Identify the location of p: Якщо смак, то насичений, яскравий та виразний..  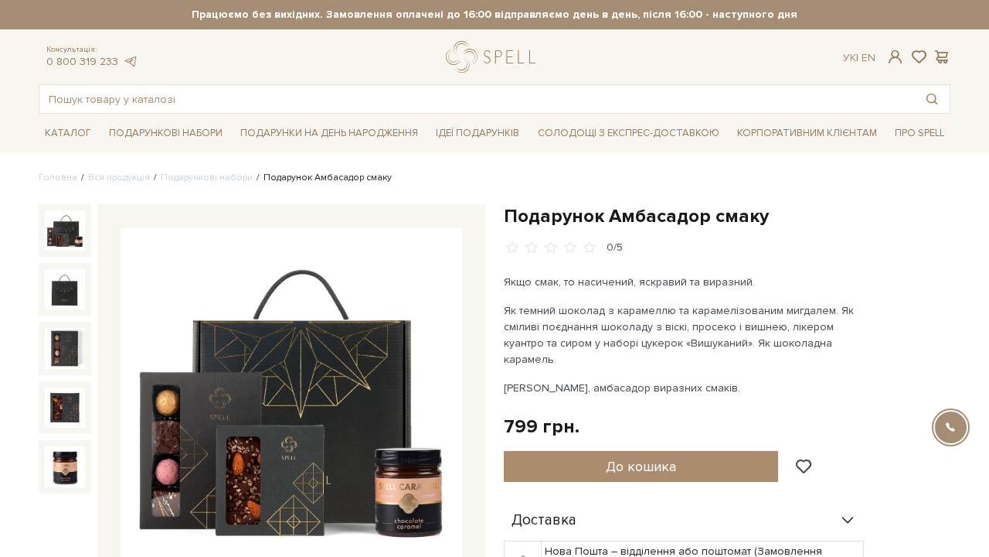
(685, 281).